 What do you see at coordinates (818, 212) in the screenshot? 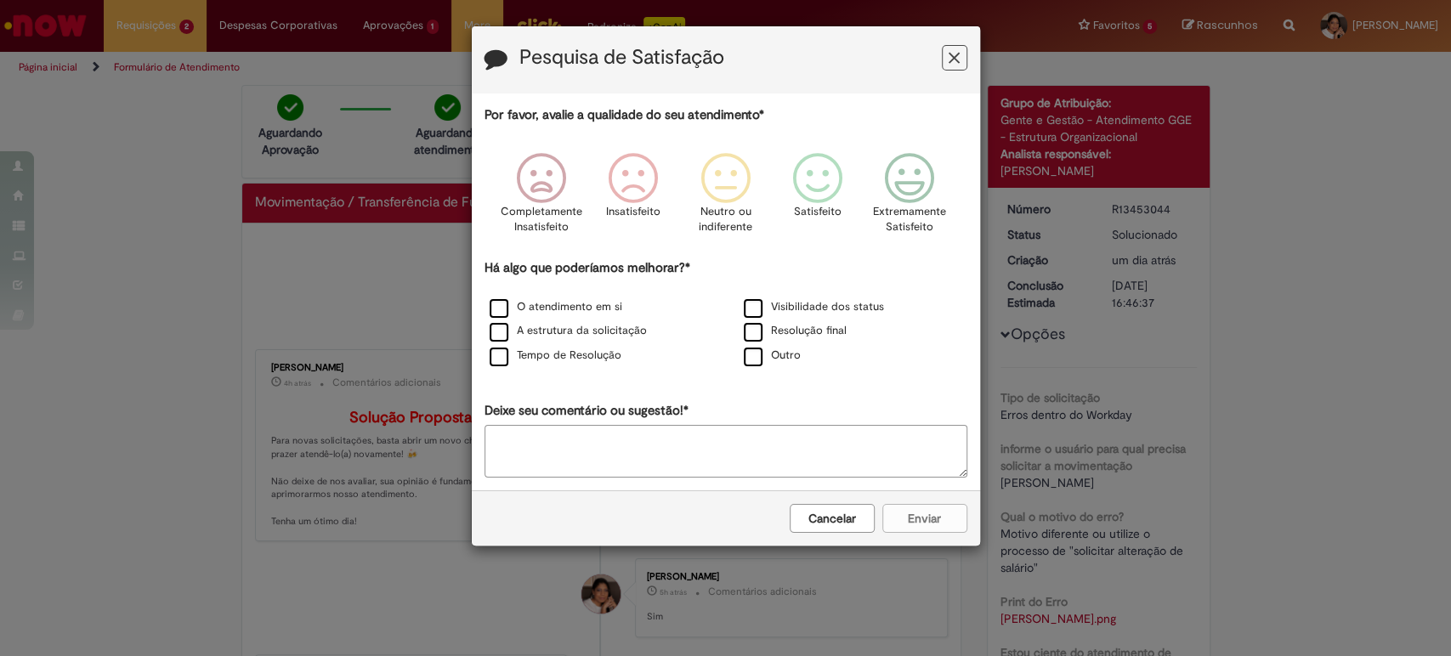
I see `p: Satisfeito` at bounding box center [818, 212].